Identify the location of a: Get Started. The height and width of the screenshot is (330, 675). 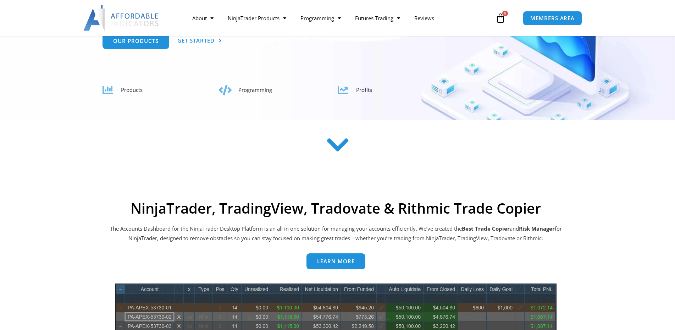
(200, 41).